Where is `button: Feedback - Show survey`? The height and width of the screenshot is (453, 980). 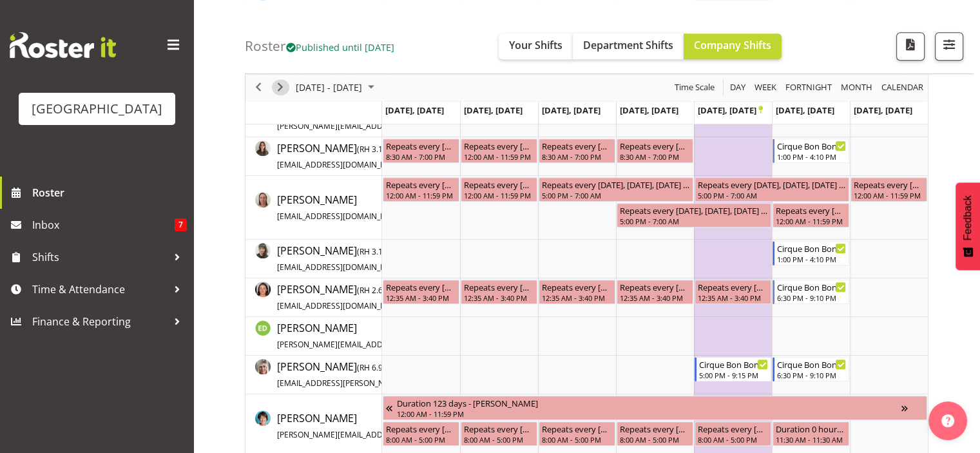
button: Feedback - Show survey is located at coordinates (967, 226).